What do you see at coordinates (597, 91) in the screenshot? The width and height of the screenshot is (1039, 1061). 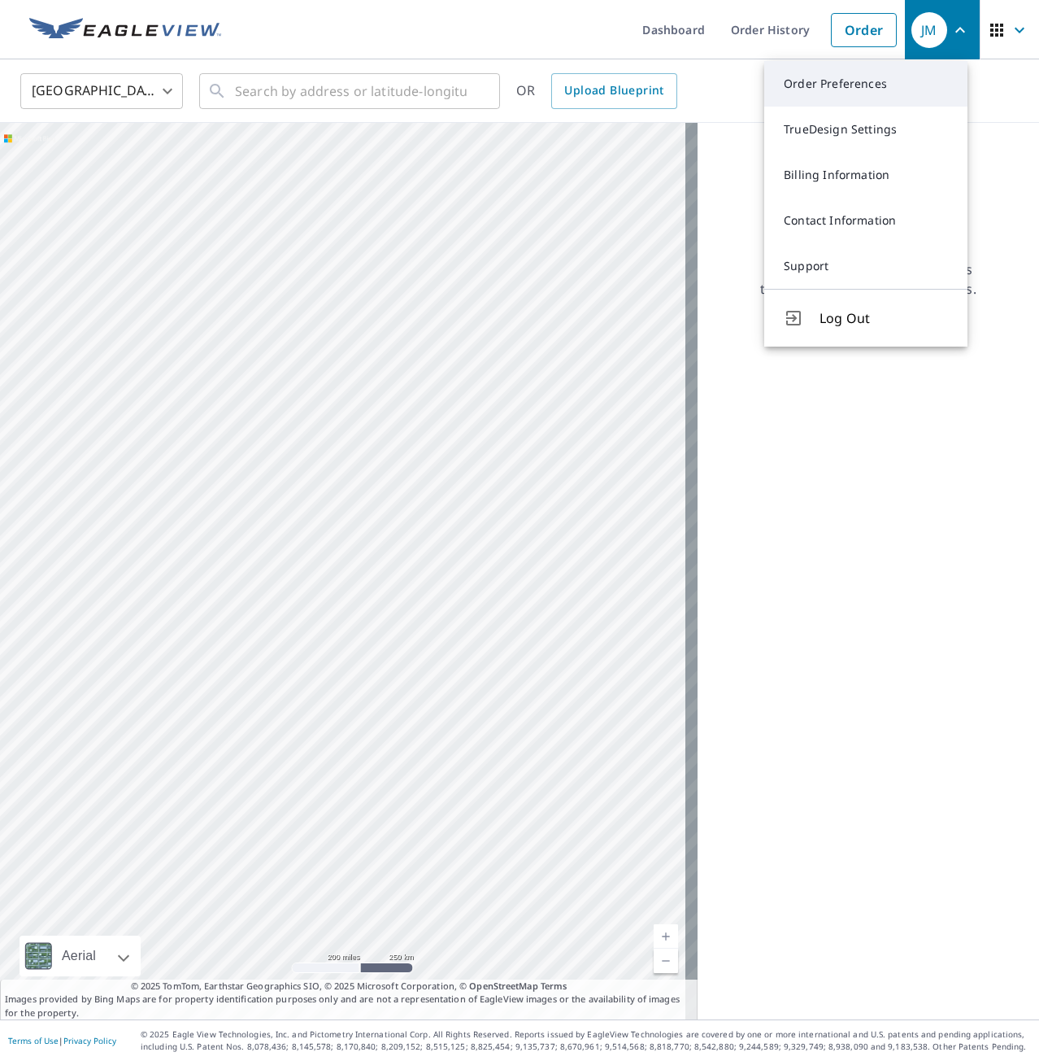 I see `div: OR` at bounding box center [597, 91].